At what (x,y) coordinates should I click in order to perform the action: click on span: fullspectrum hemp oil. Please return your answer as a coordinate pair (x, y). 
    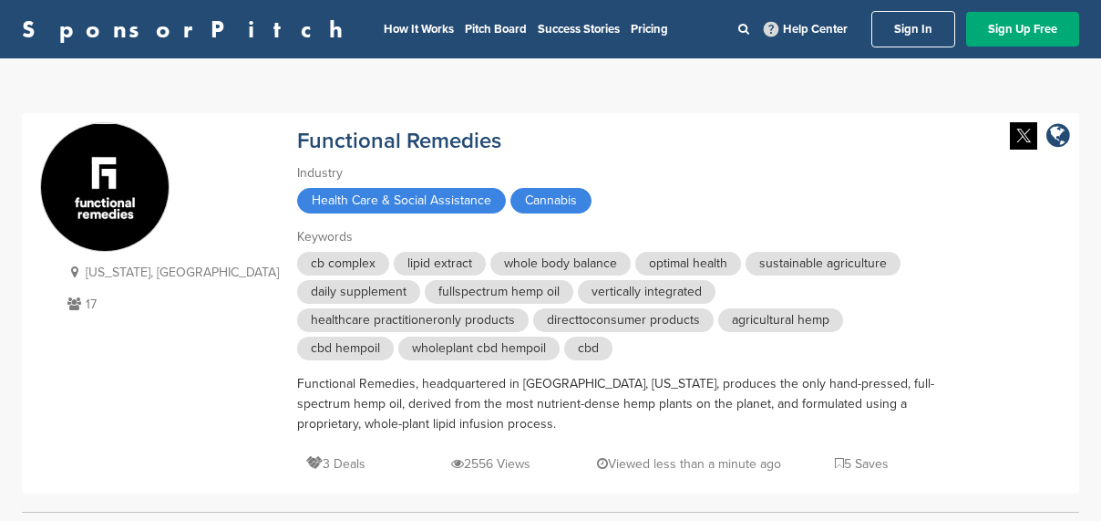
    Looking at the image, I should click on (499, 292).